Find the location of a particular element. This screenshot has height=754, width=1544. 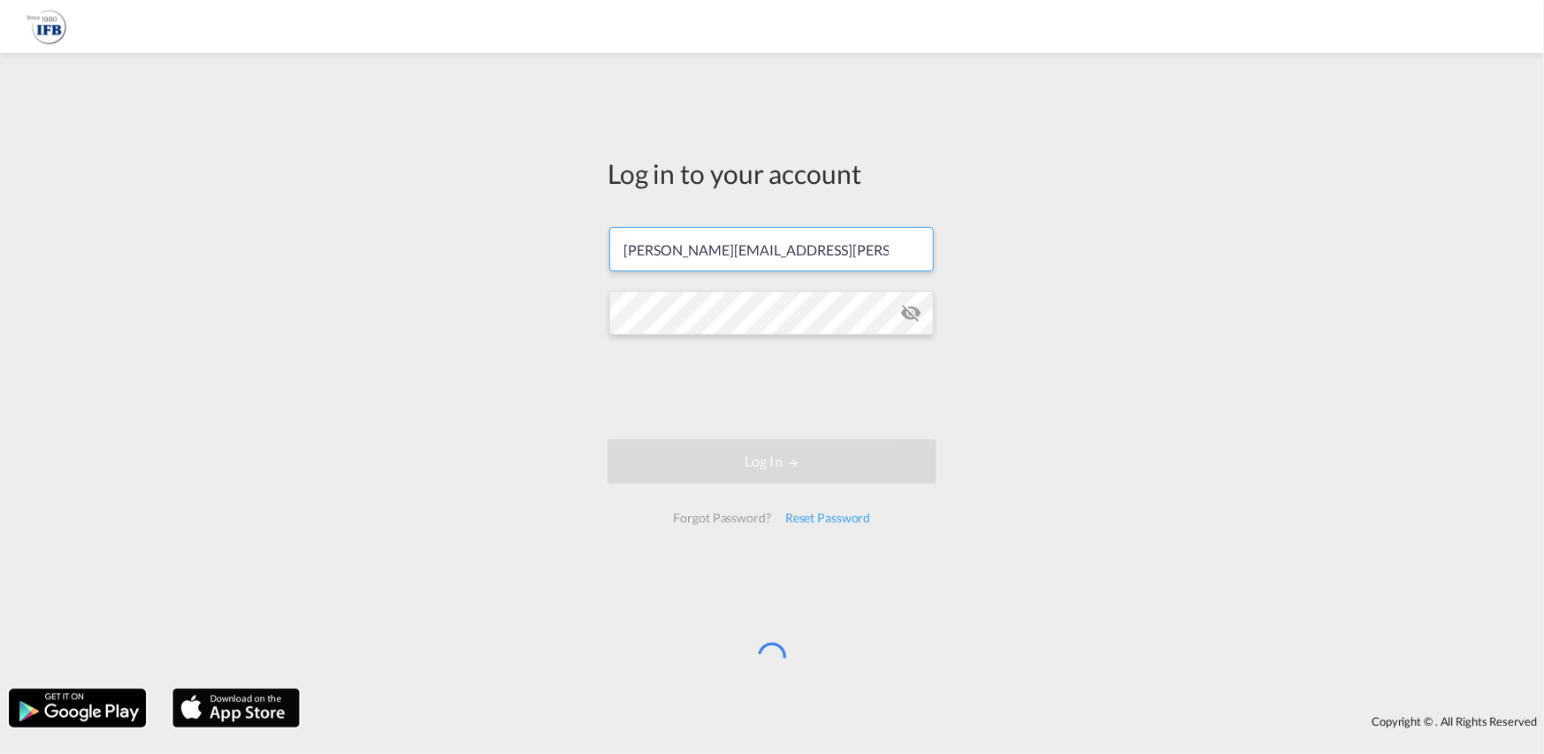

div: Log in to your account is located at coordinates (772, 173).